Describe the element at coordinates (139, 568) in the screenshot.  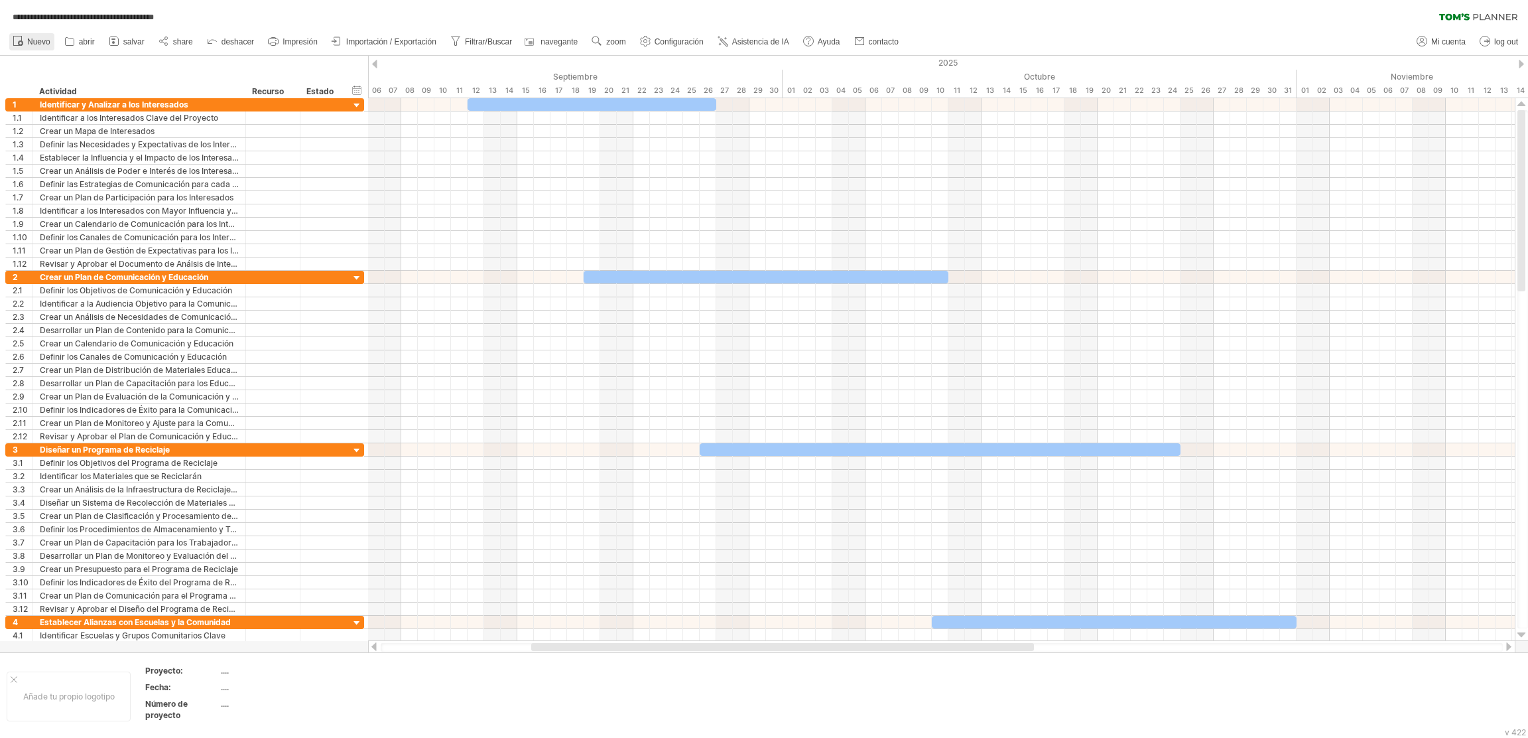
I see `div: Crear un Presupuesto para el Programa de Reciclaje` at that location.